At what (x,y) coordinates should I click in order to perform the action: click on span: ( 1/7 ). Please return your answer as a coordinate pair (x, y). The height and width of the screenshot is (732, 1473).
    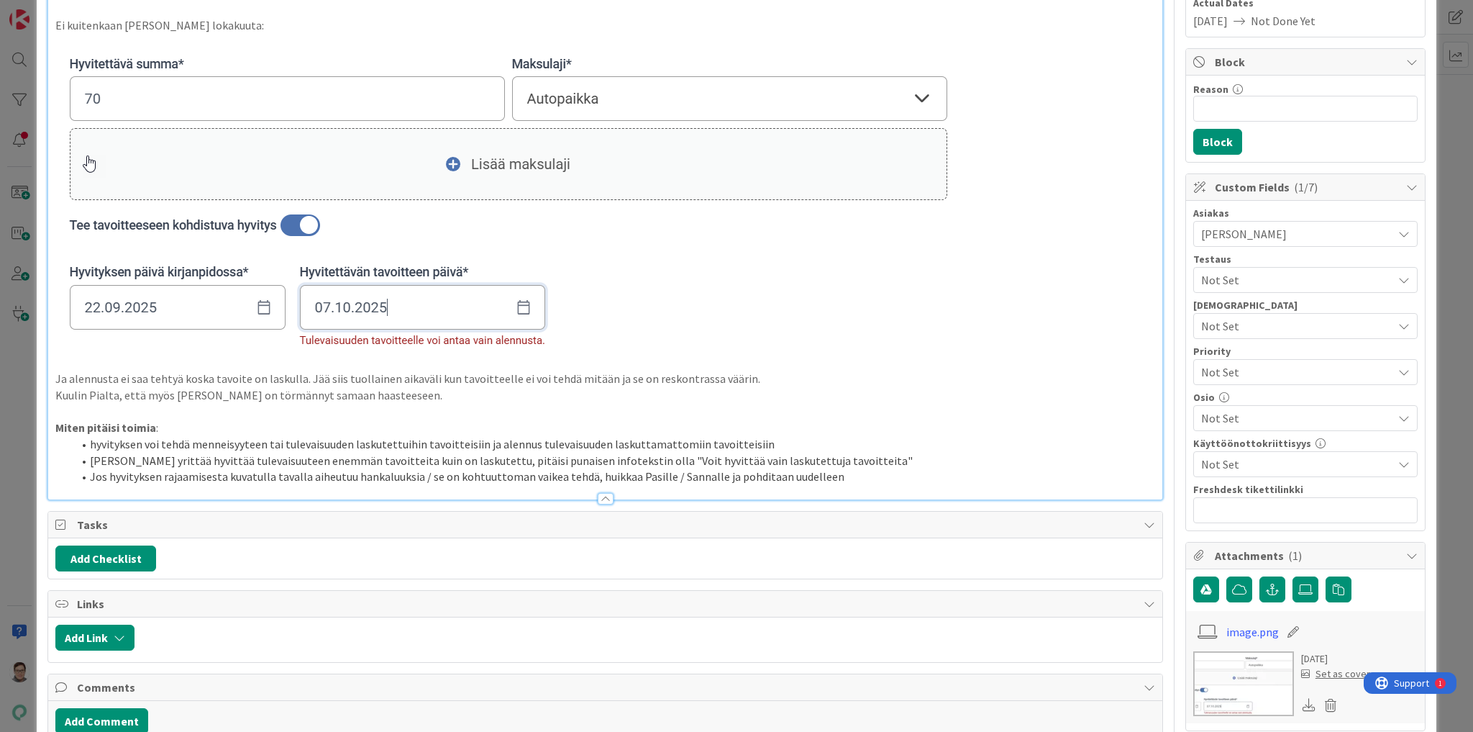
    Looking at the image, I should click on (1306, 187).